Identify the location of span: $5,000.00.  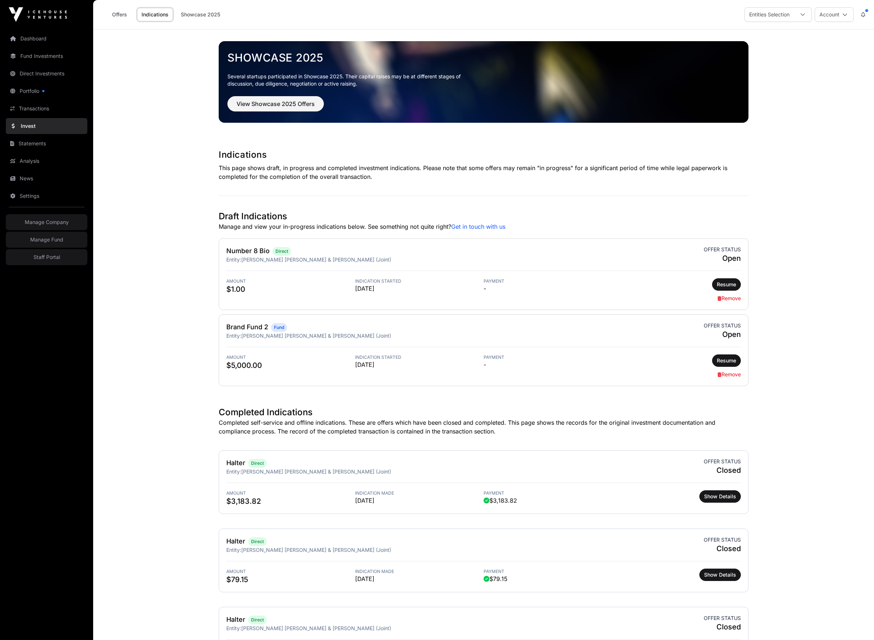
(291, 365).